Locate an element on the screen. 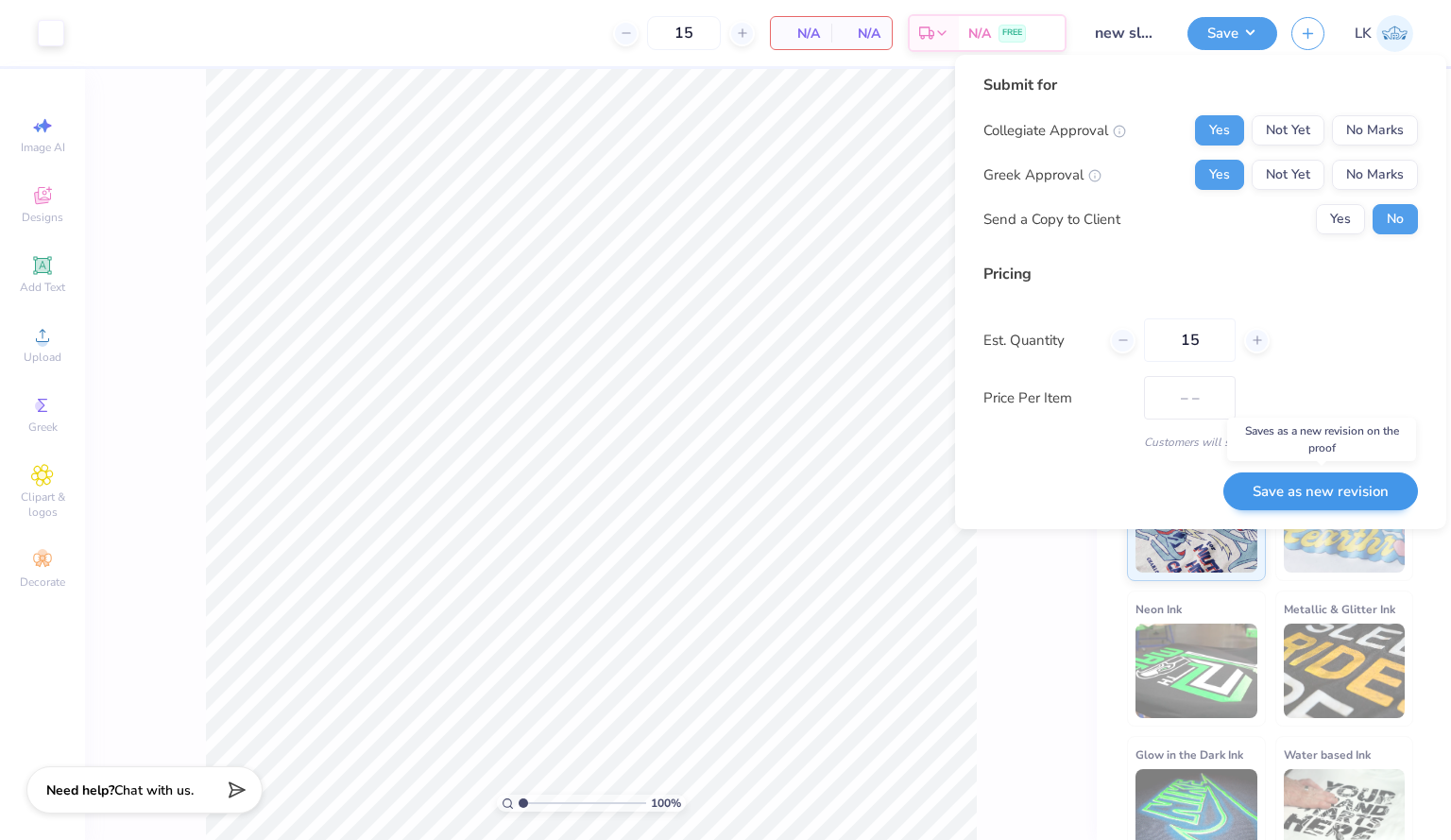  a: LK is located at coordinates (1384, 34).